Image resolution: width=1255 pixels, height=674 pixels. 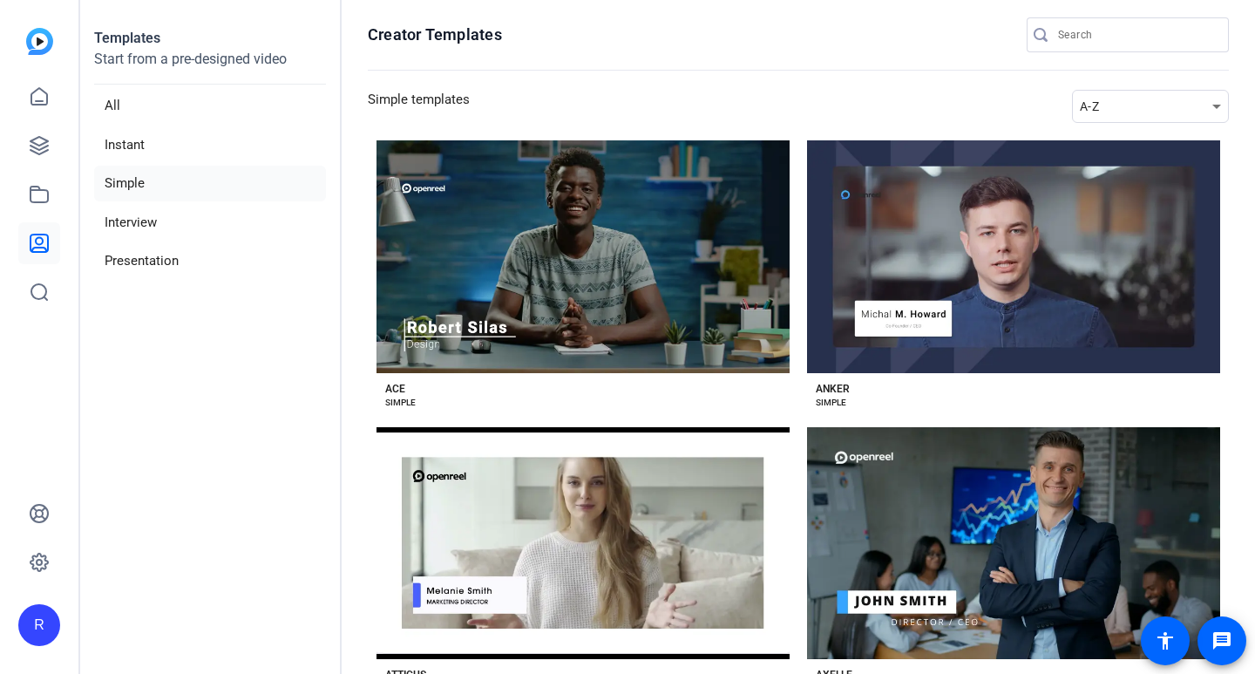 What do you see at coordinates (435, 35) in the screenshot?
I see `h1: Creator Templates` at bounding box center [435, 35].